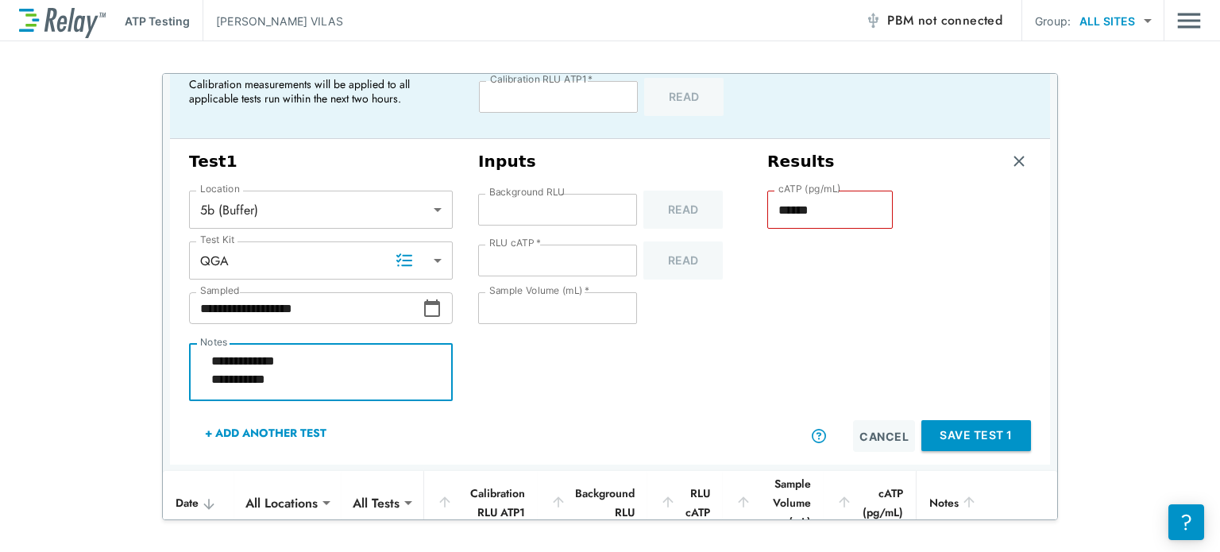 The height and width of the screenshot is (552, 1220). I want to click on label: Sample Volume (mL), so click(540, 291).